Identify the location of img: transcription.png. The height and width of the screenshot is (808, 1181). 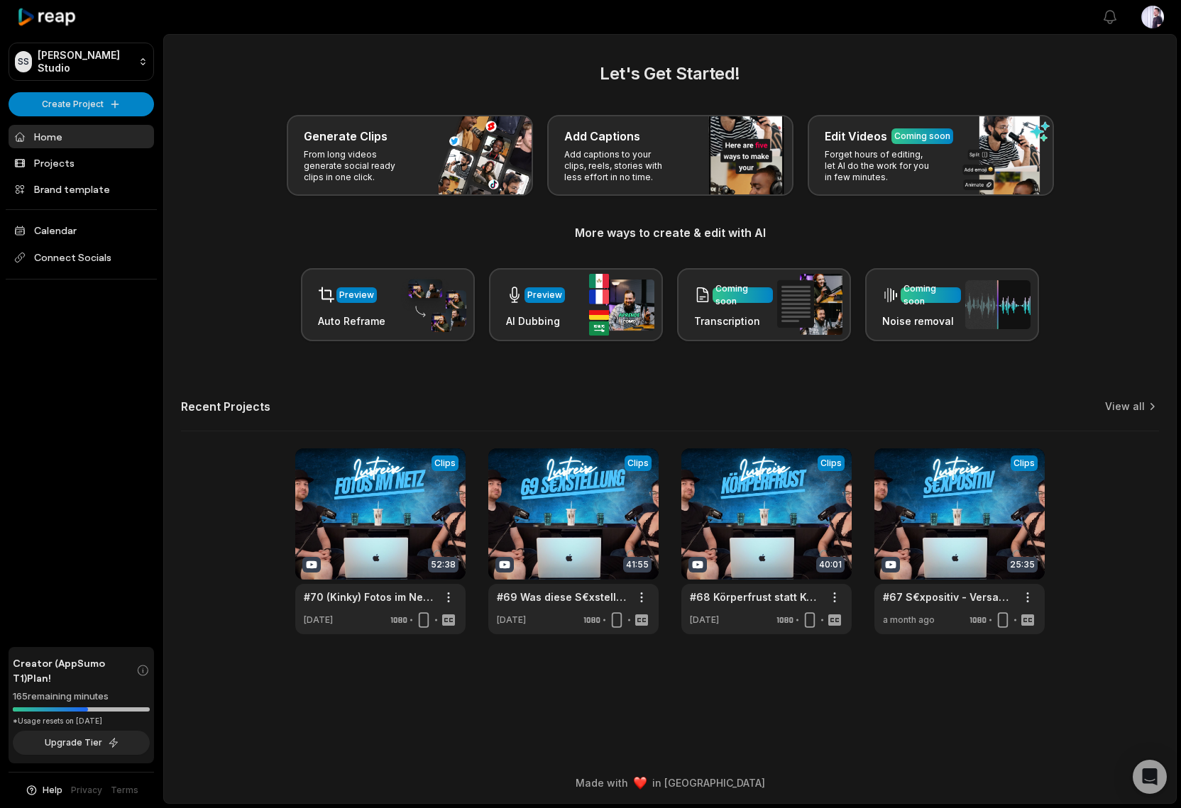
(810, 304).